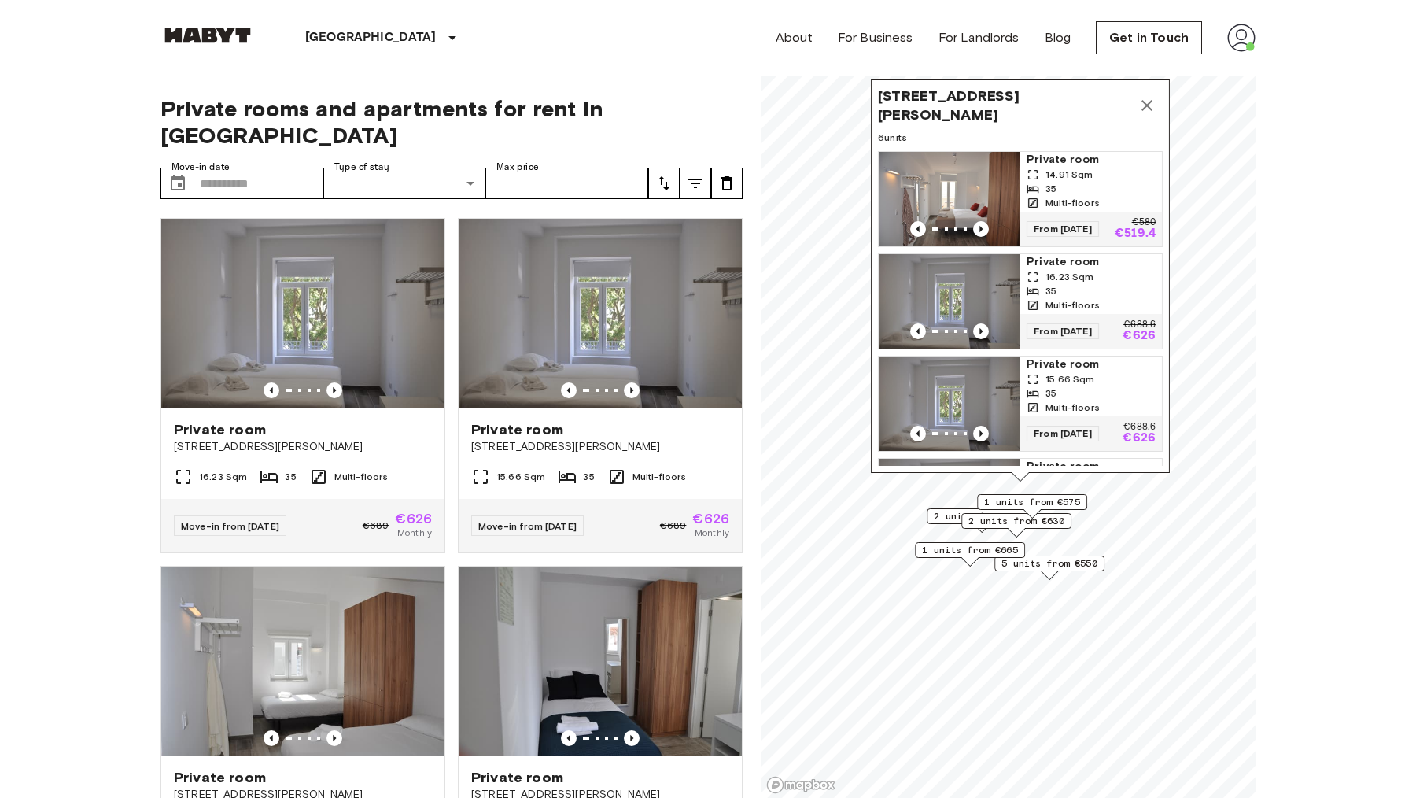 This screenshot has width=1416, height=798. Describe the element at coordinates (1020, 506) in the screenshot. I see `a: Marketing picture of unit PT-17-010-001-20HPrevious imagePrevious imagePrivate room16.23 Sqm35Mul...` at that location.